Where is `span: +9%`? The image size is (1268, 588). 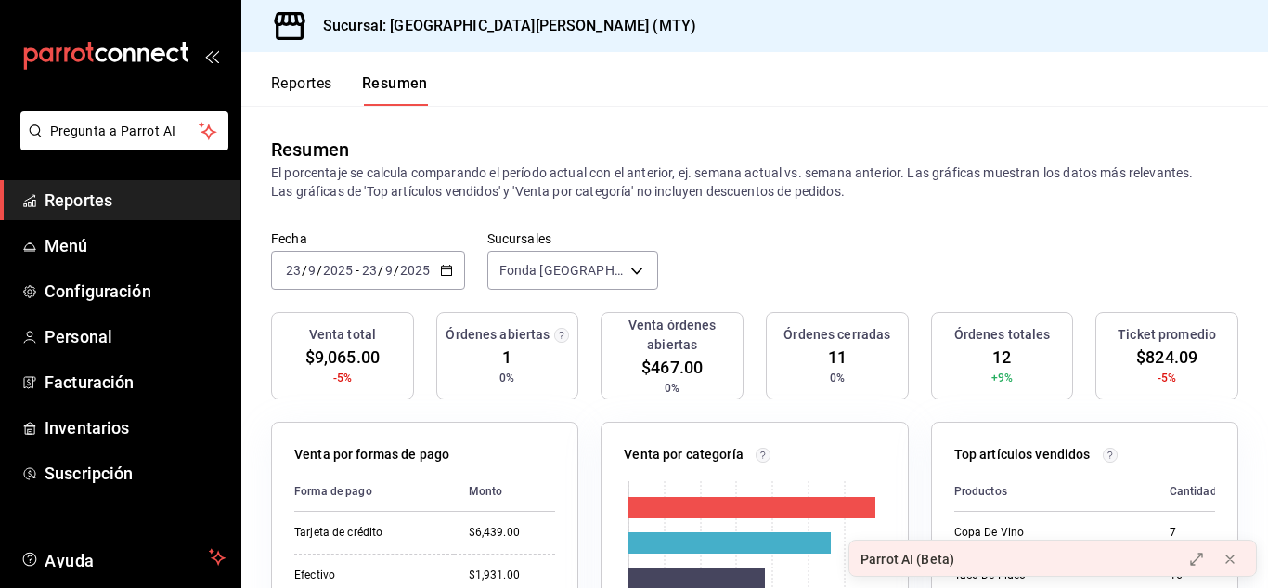
span: +9% is located at coordinates (1002, 378).